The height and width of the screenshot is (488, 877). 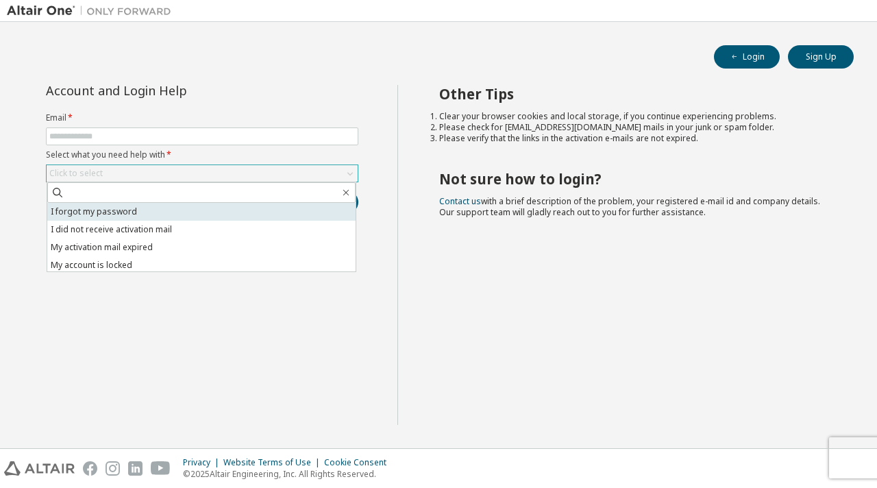 I want to click on div: Account and Login Help, so click(x=171, y=90).